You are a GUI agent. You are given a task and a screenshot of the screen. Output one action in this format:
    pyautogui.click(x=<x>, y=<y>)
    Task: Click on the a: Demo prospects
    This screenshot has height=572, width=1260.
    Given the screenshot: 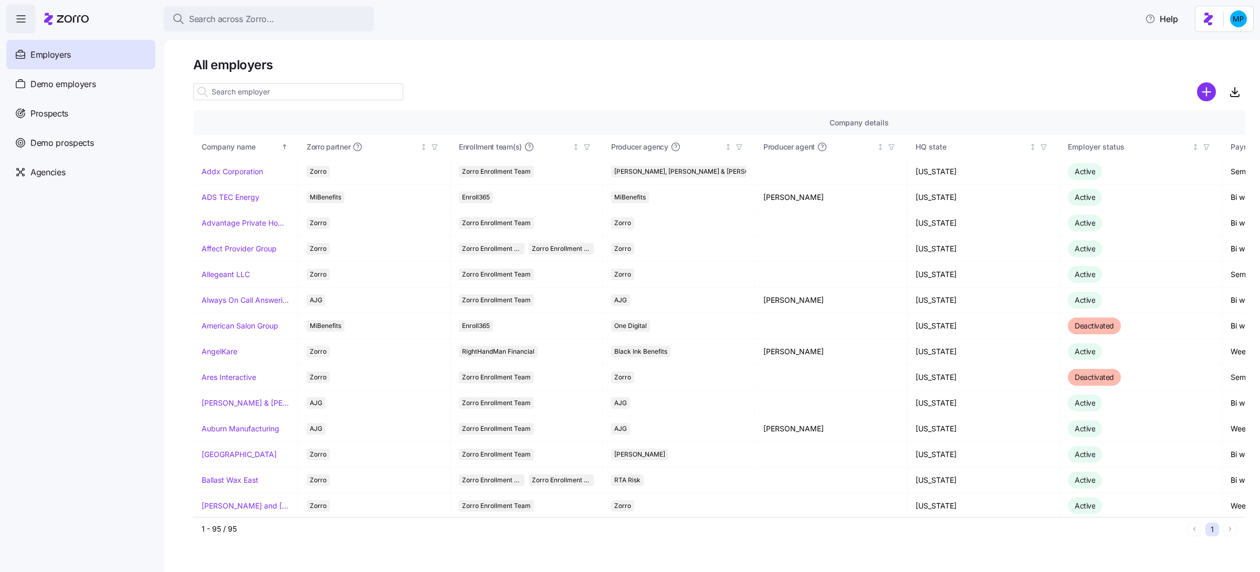 What is the action you would take?
    pyautogui.click(x=81, y=143)
    